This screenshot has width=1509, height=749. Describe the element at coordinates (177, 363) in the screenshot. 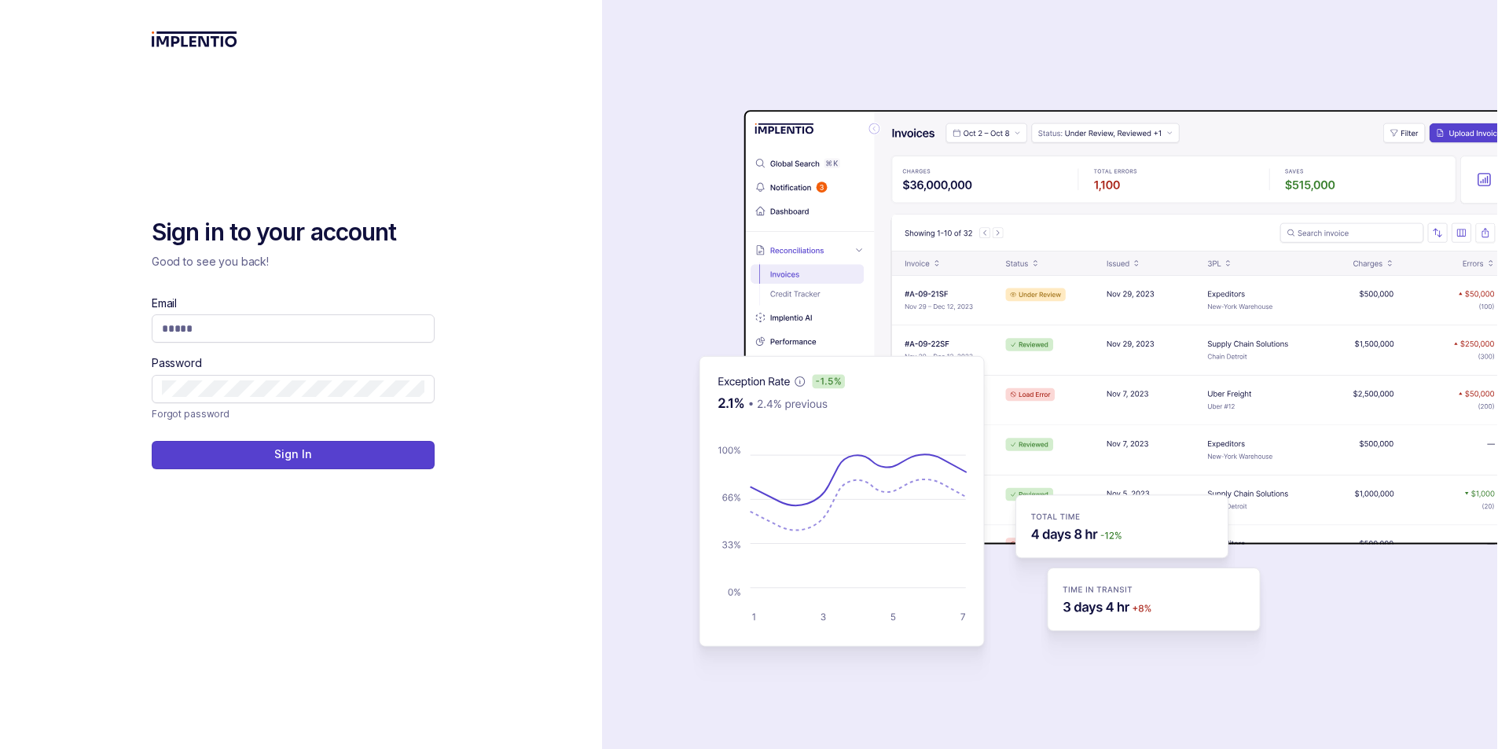

I see `label: Password` at that location.